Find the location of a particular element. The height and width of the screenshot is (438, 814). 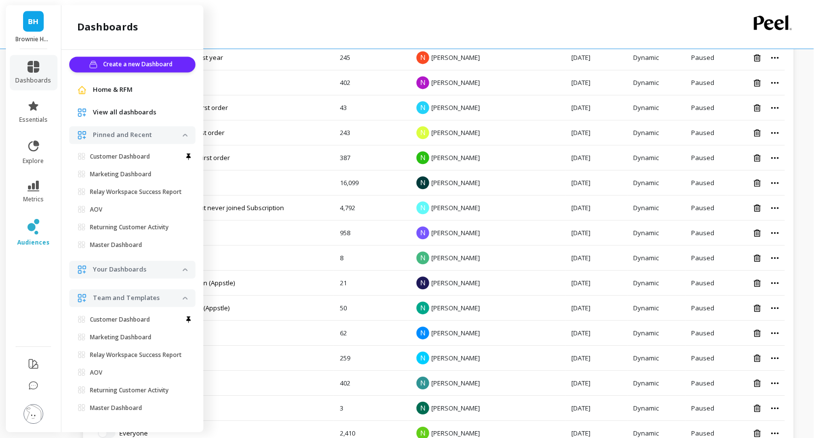

td: 259 is located at coordinates (371, 358).